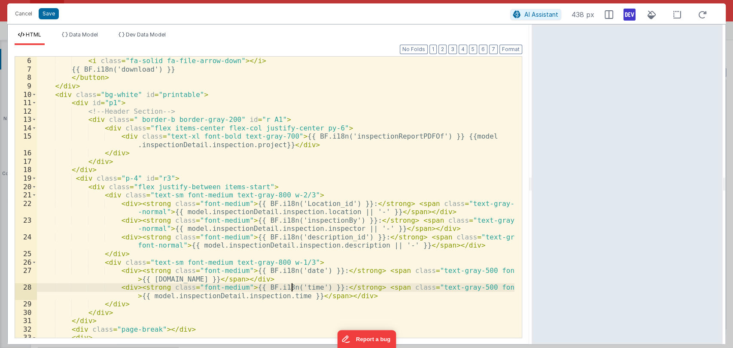  I want to click on div: 12, so click(26, 112).